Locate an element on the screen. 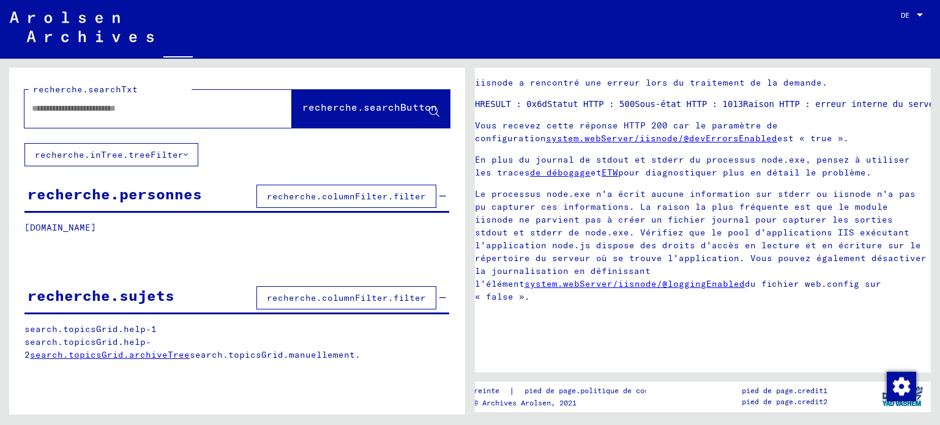  font: est « true ». is located at coordinates (812, 138).